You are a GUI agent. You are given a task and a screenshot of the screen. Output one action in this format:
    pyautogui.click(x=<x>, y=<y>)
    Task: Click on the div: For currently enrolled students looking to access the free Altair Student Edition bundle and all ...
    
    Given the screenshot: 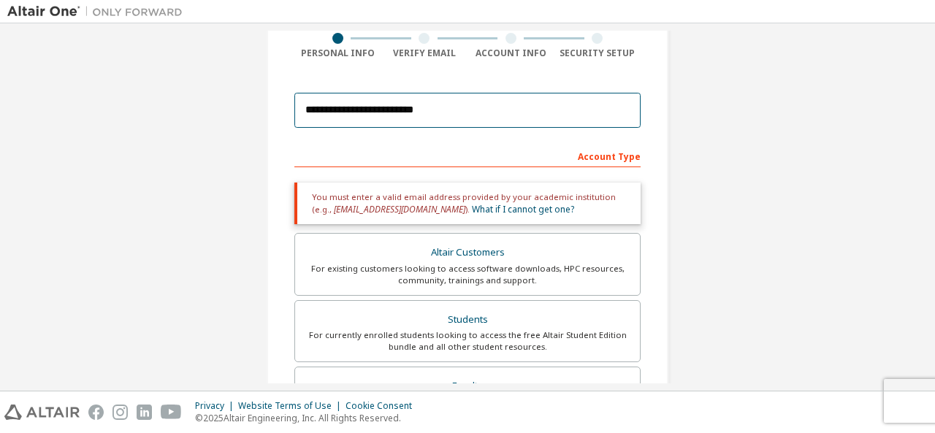 What is the action you would take?
    pyautogui.click(x=468, y=341)
    